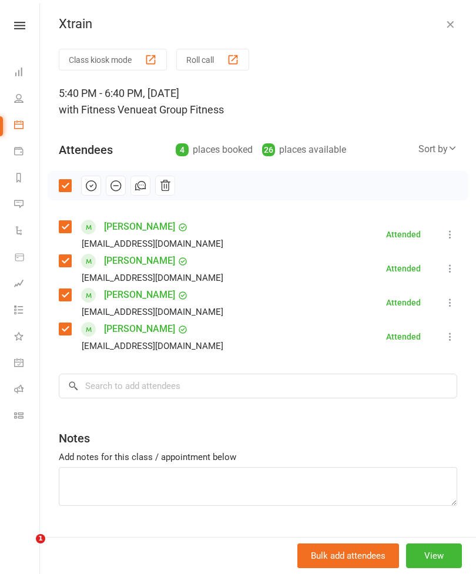 The width and height of the screenshot is (476, 574). Describe the element at coordinates (27, 417) in the screenshot. I see `a: Class kiosk mode` at that location.